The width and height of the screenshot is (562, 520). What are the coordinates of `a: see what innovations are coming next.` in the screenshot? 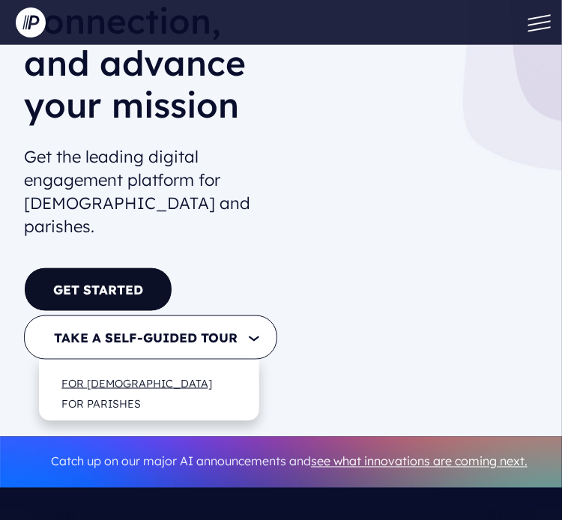 It's located at (419, 462).